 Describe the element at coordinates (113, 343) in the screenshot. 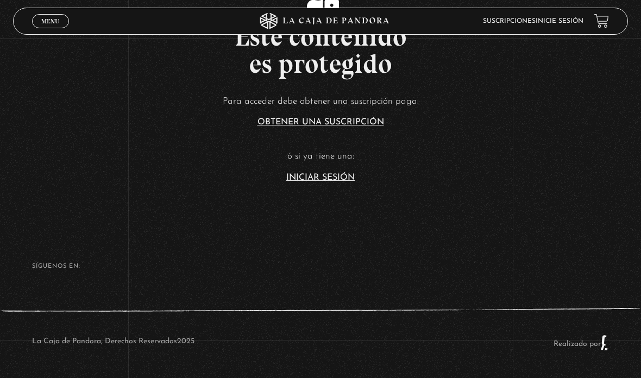

I see `p: La Caja de Pandora, Derechos Reservados 2025` at that location.